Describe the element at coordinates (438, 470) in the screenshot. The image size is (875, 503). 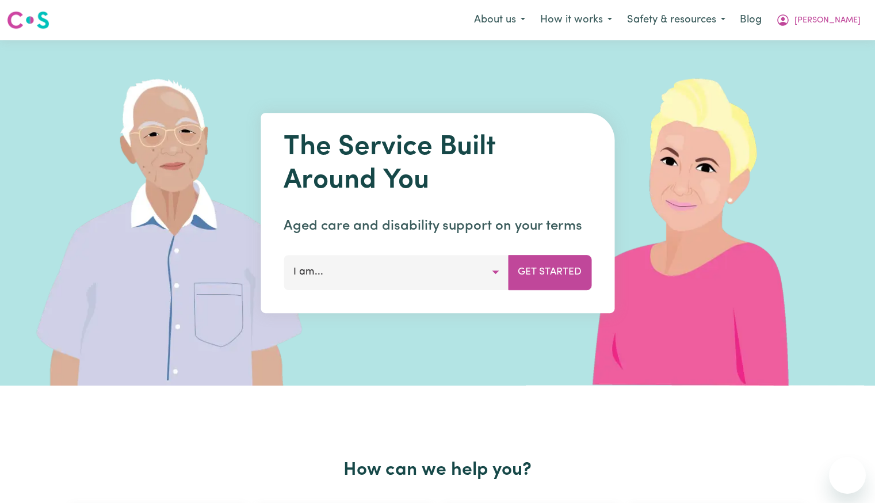
I see `h2: How can we help you?` at that location.